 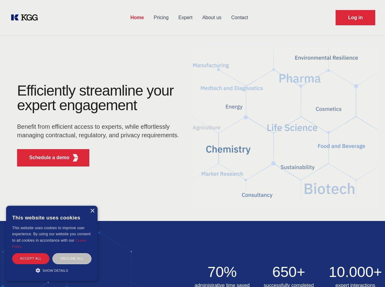 What do you see at coordinates (51, 234) in the screenshot?
I see `span: This website uses cookies to improve user experience. By using our website you consent to all coo...` at bounding box center [51, 234].